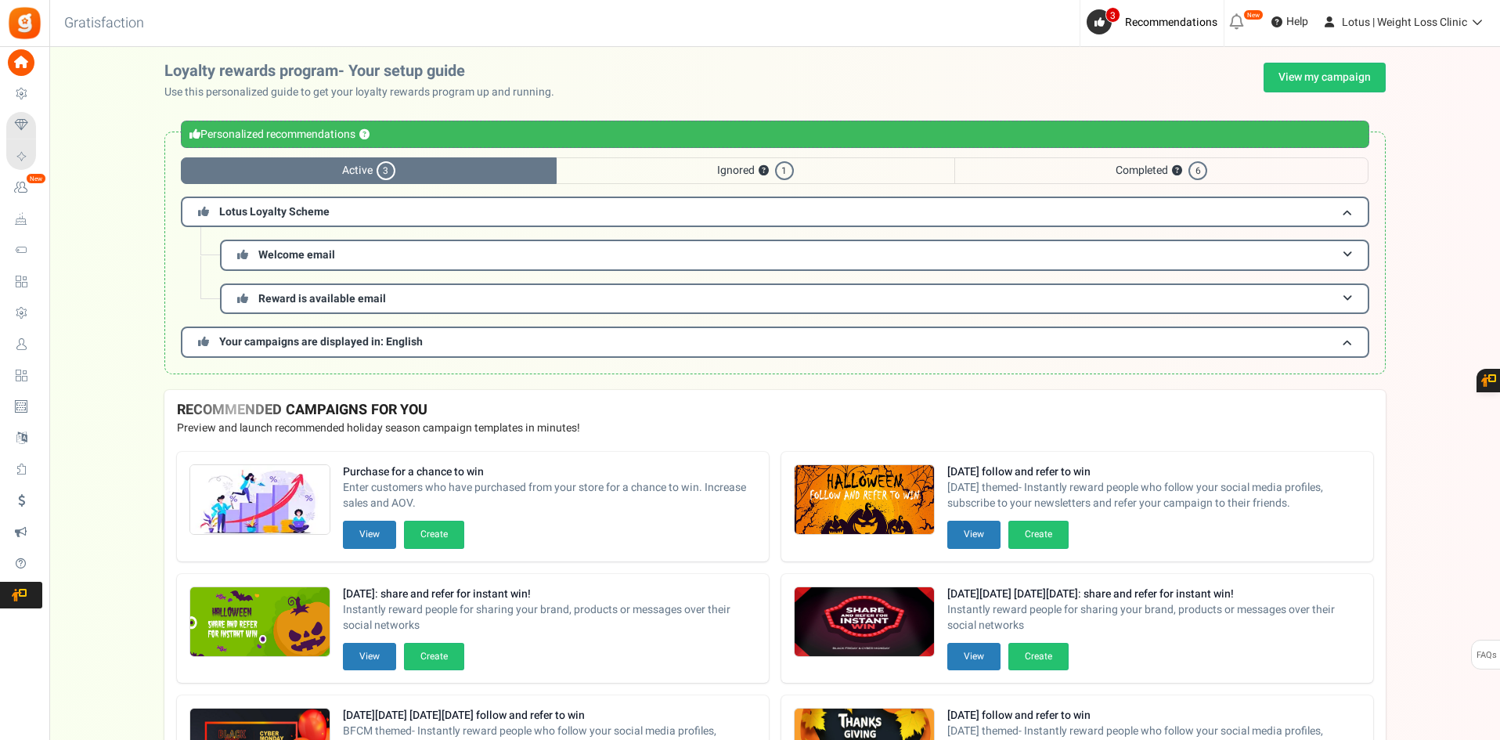 This screenshot has width=1500, height=740. I want to click on span: Welcome email, so click(297, 254).